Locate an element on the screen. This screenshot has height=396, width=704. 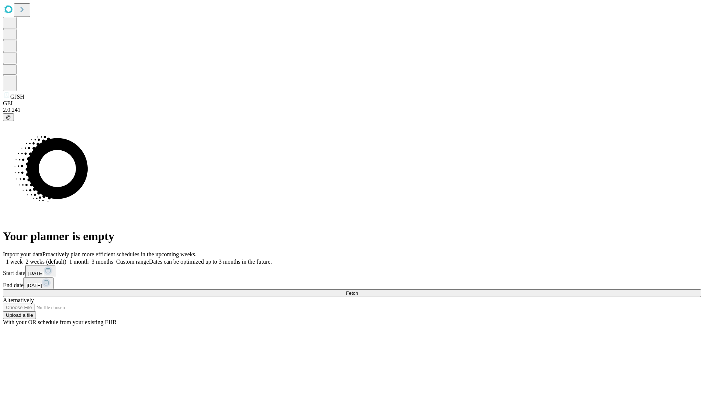
span: GJSH is located at coordinates (17, 96).